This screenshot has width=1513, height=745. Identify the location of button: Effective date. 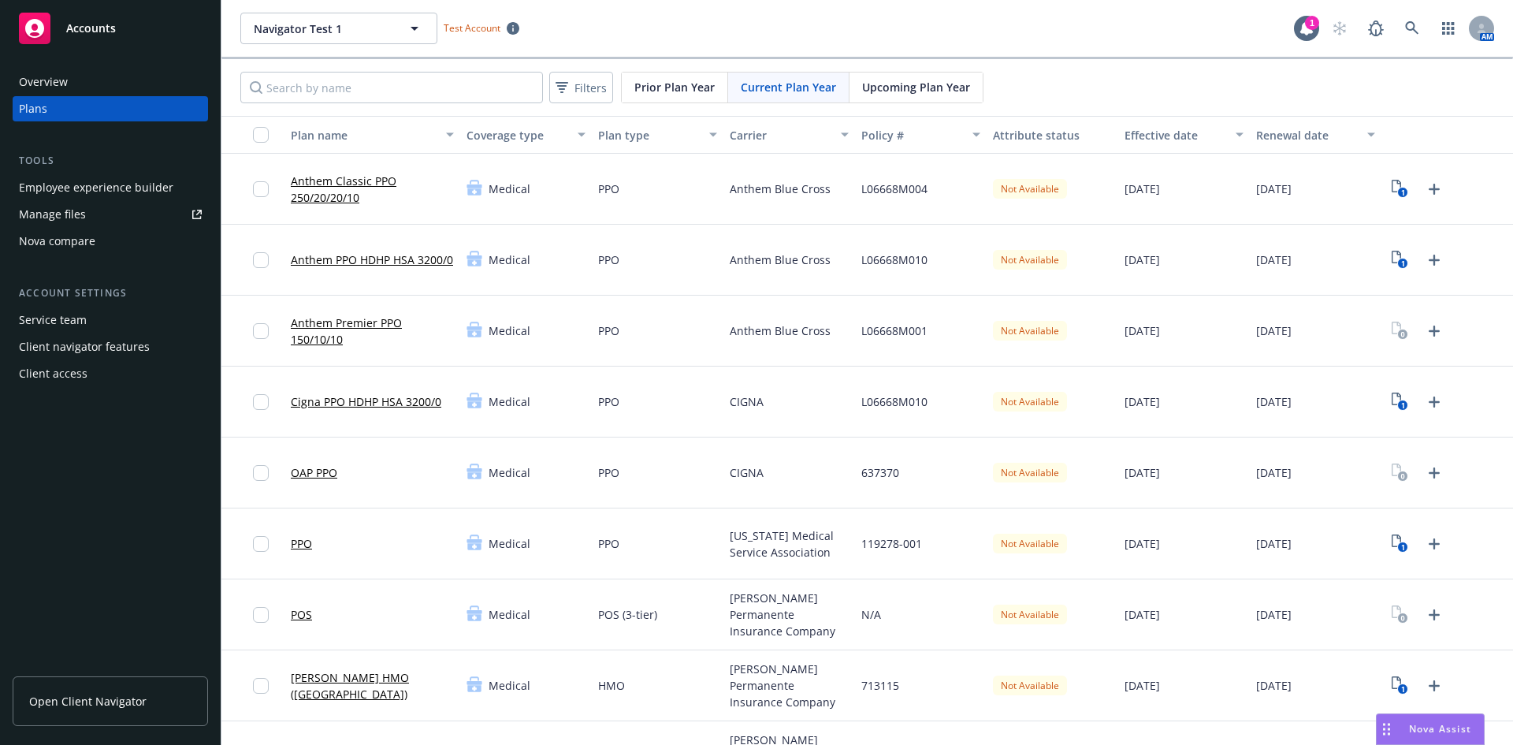
(1184, 135).